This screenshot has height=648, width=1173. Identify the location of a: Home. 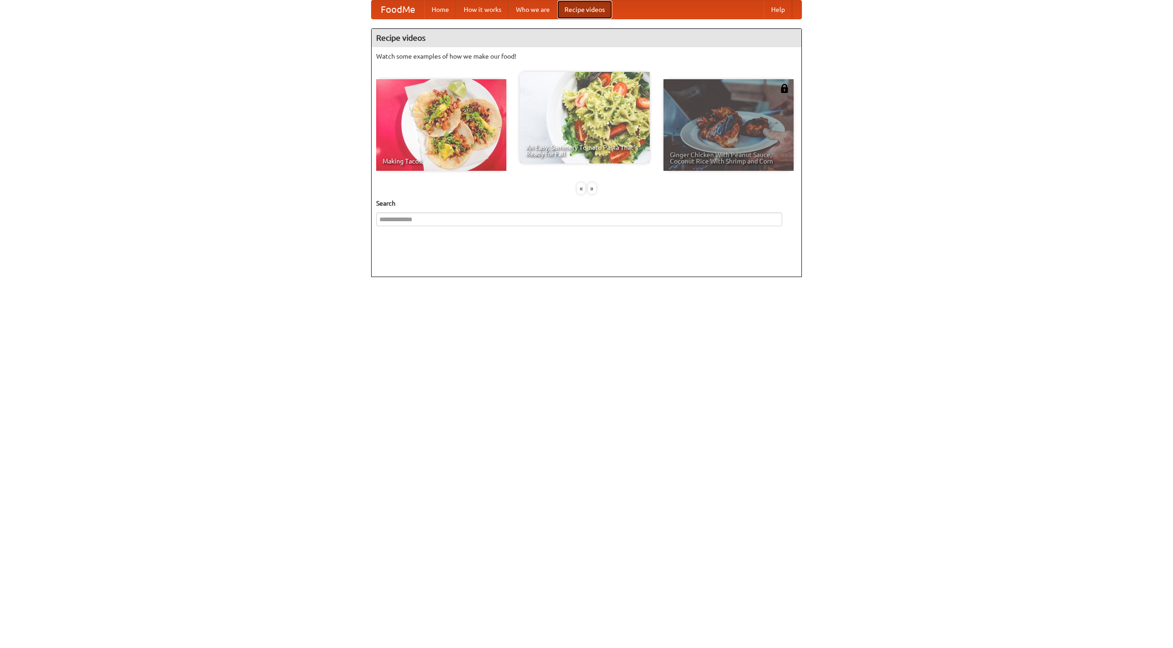
(440, 10).